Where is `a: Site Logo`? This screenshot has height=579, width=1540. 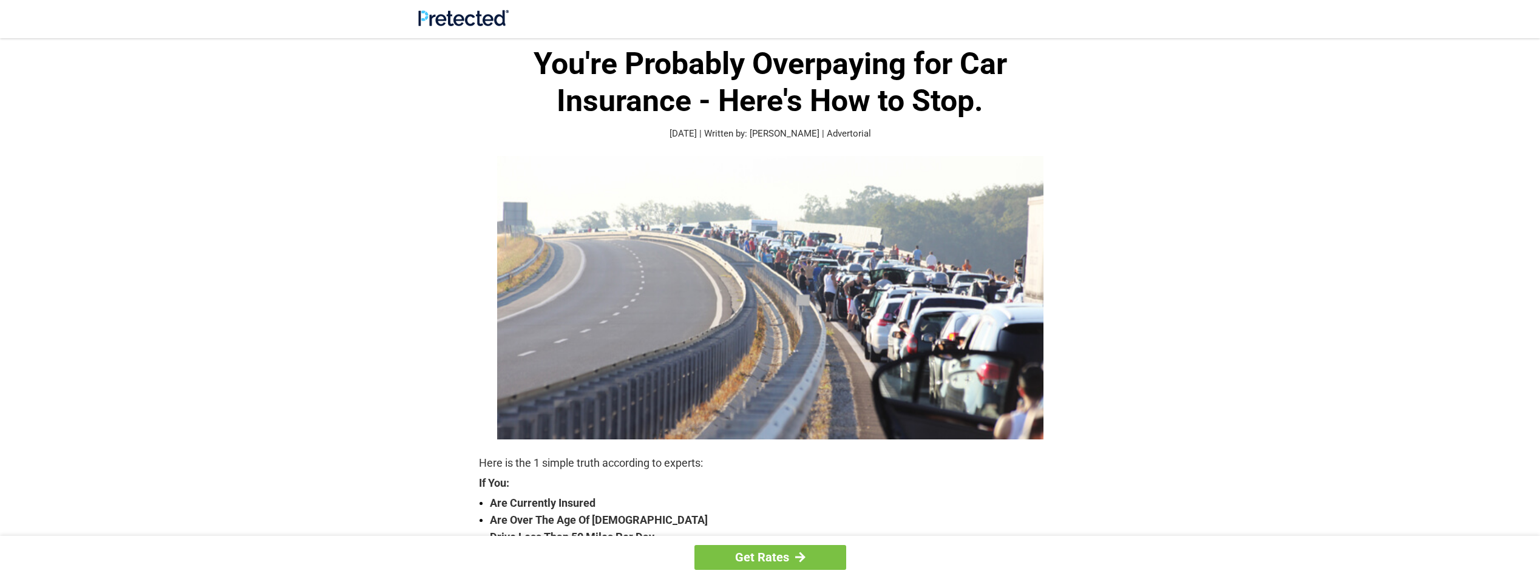 a: Site Logo is located at coordinates (463, 22).